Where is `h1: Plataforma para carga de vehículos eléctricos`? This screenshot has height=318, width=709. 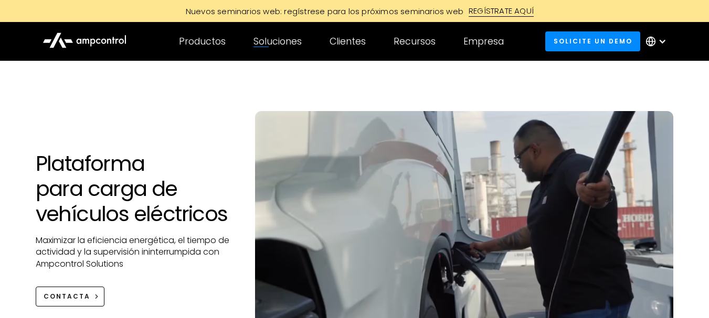 h1: Plataforma para carga de vehículos eléctricos is located at coordinates (135, 189).